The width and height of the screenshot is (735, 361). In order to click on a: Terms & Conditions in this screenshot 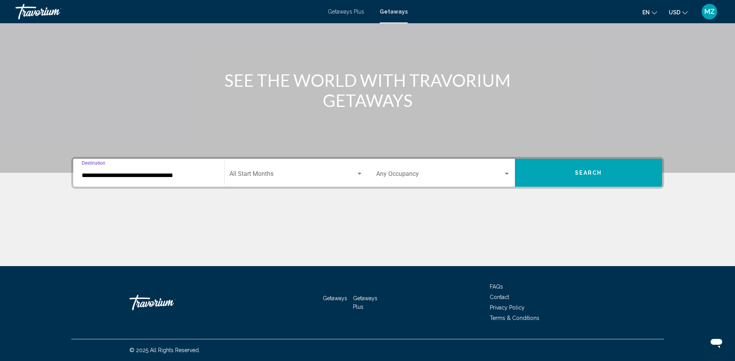, I will do `click(514, 318)`.